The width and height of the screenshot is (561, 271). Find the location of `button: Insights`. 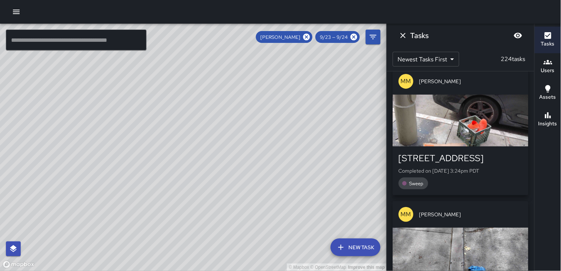

button: Insights is located at coordinates (548, 120).